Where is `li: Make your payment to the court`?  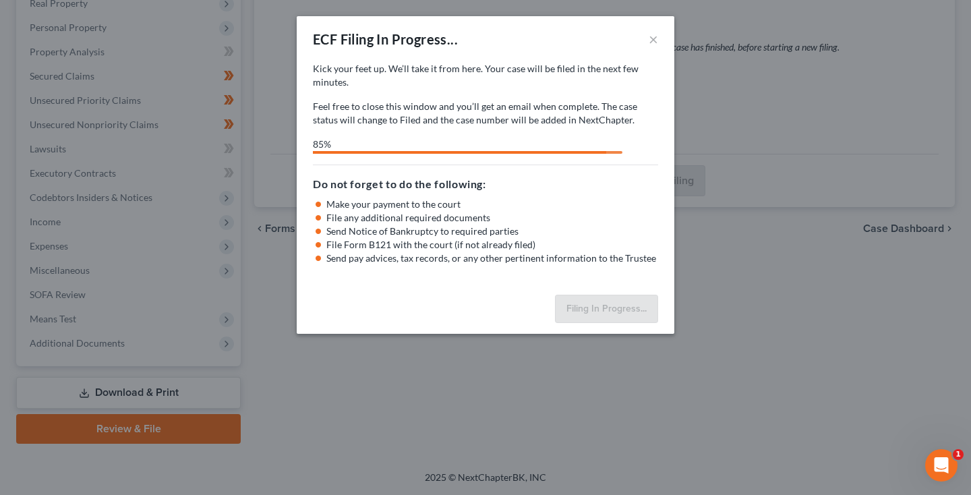 li: Make your payment to the court is located at coordinates (492, 204).